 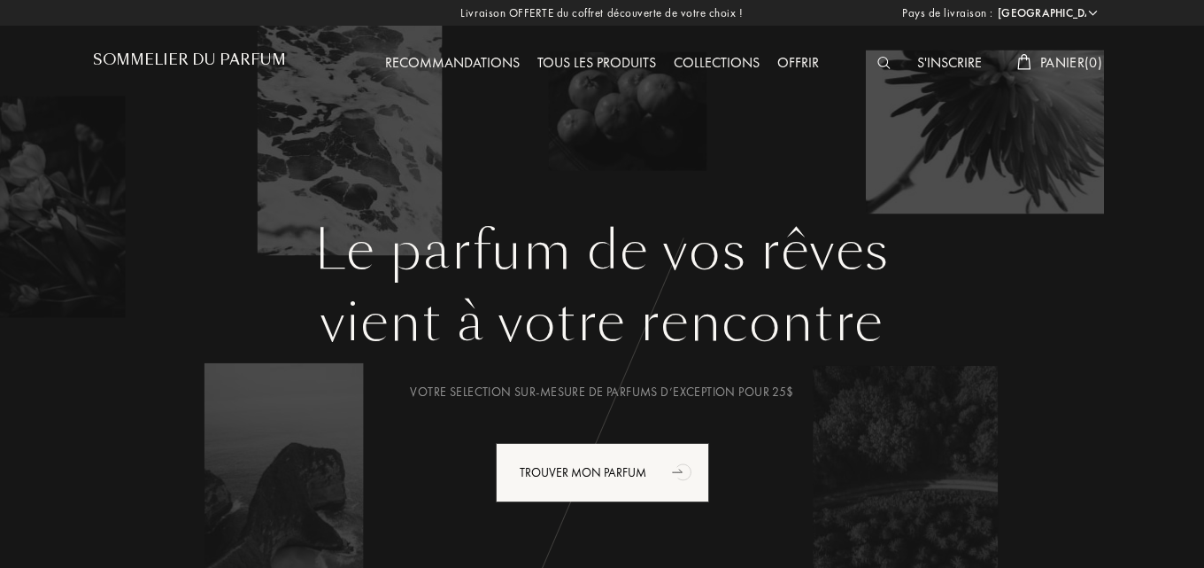 I want to click on a: Sommelier du Parfum, so click(x=190, y=63).